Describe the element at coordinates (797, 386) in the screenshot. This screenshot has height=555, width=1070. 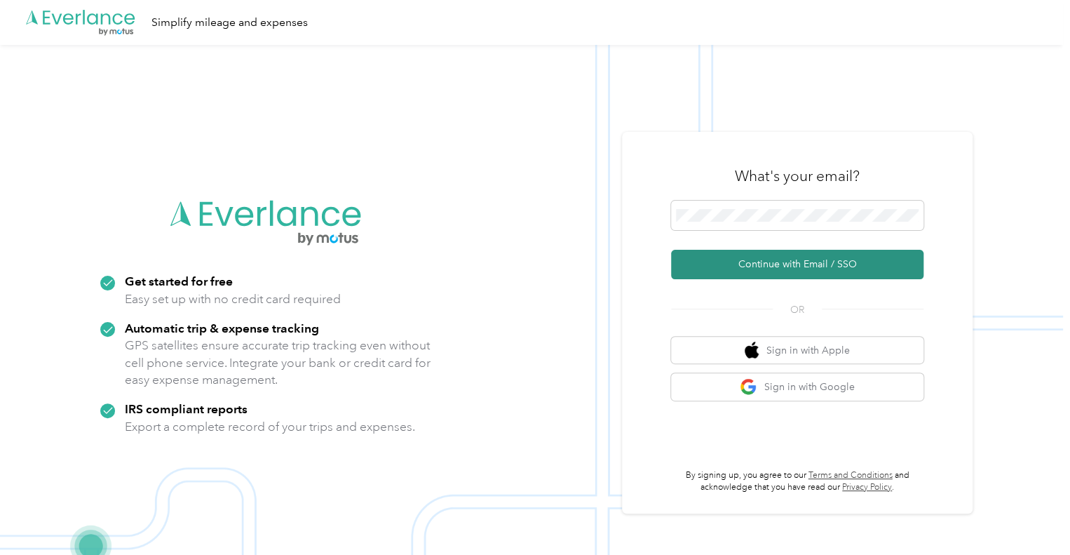
I see `button: google logoSign in with Google` at that location.